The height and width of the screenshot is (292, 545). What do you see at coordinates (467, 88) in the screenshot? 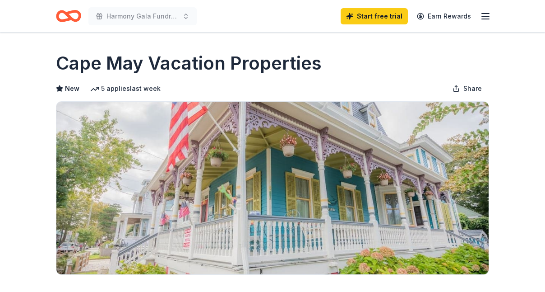
I see `button: Share` at bounding box center [467, 88].